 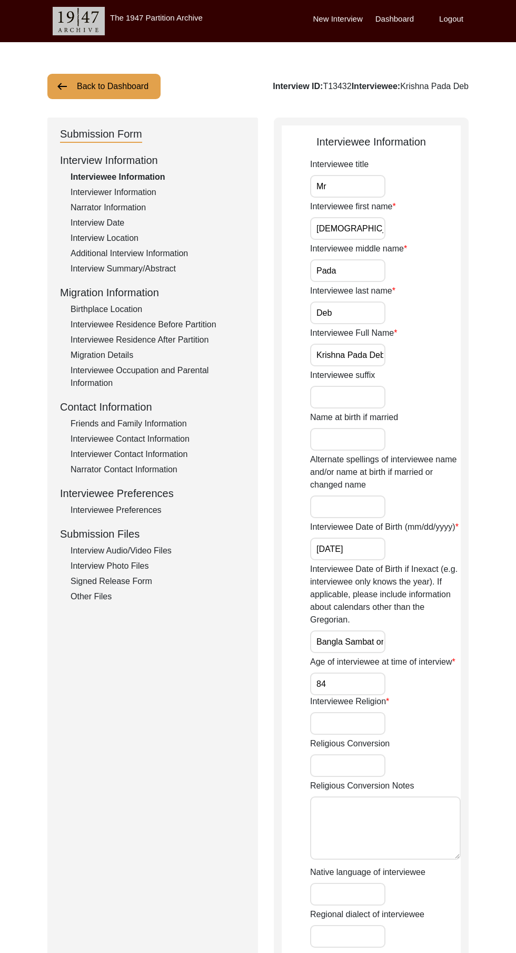 I want to click on label: Interviewee title, so click(x=339, y=164).